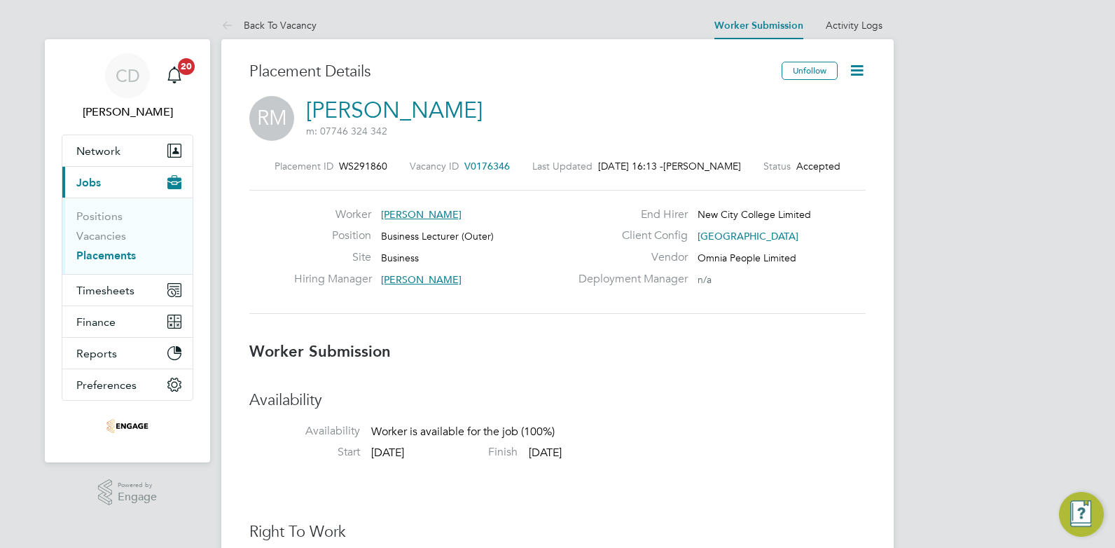 The width and height of the screenshot is (1115, 548). What do you see at coordinates (305, 452) in the screenshot?
I see `label: Start` at bounding box center [305, 452].